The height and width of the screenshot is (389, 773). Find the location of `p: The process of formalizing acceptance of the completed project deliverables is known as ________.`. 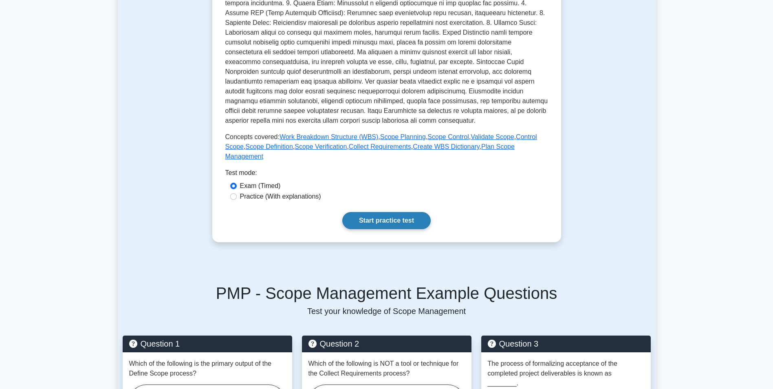

p: The process of formalizing acceptance of the completed project deliverables is known as ________. is located at coordinates (566, 373).